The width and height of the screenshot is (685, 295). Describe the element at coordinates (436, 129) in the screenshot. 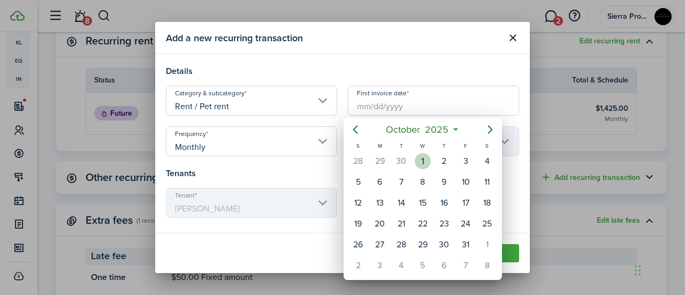

I see `span: 2025` at that location.